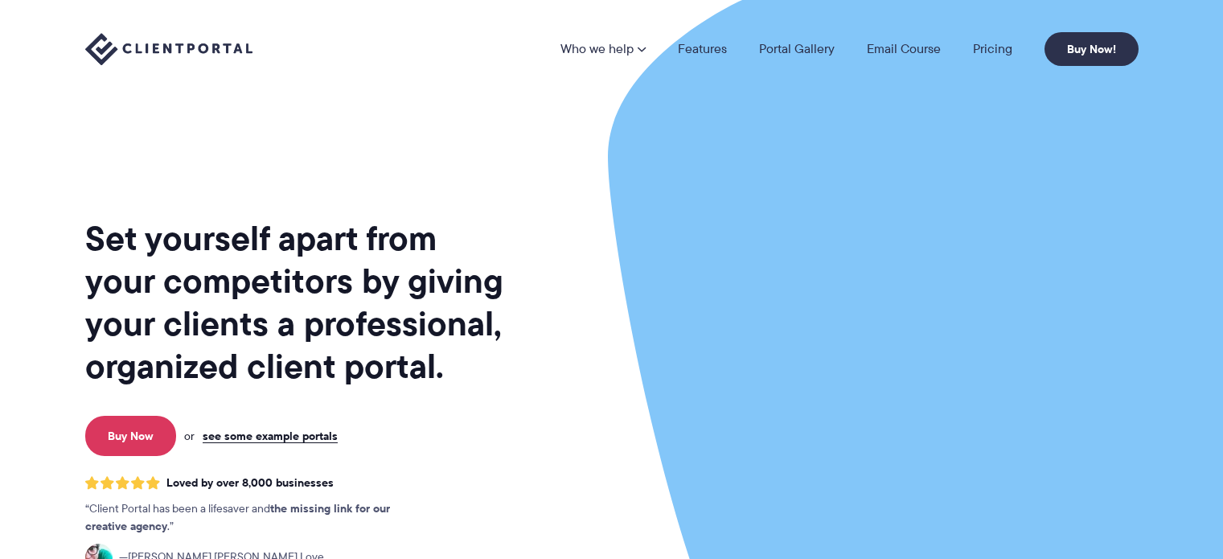  Describe the element at coordinates (237, 517) in the screenshot. I see `strong: the missing link for our creative agency` at that location.